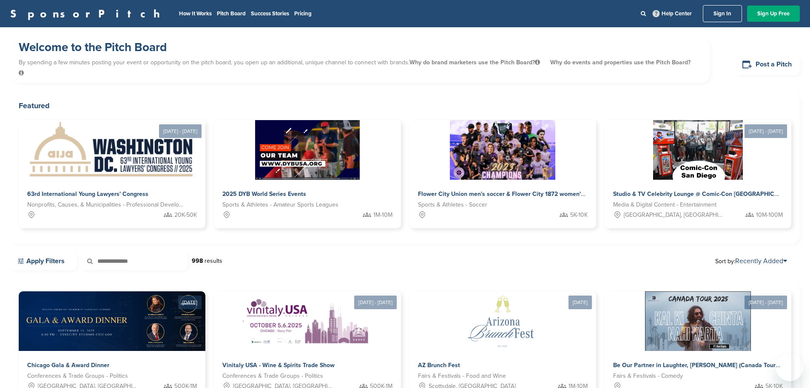 The width and height of the screenshot is (810, 388). What do you see at coordinates (476, 62) in the screenshot?
I see `span: Why do brand marketers use the Pitch Board?` at bounding box center [476, 62].